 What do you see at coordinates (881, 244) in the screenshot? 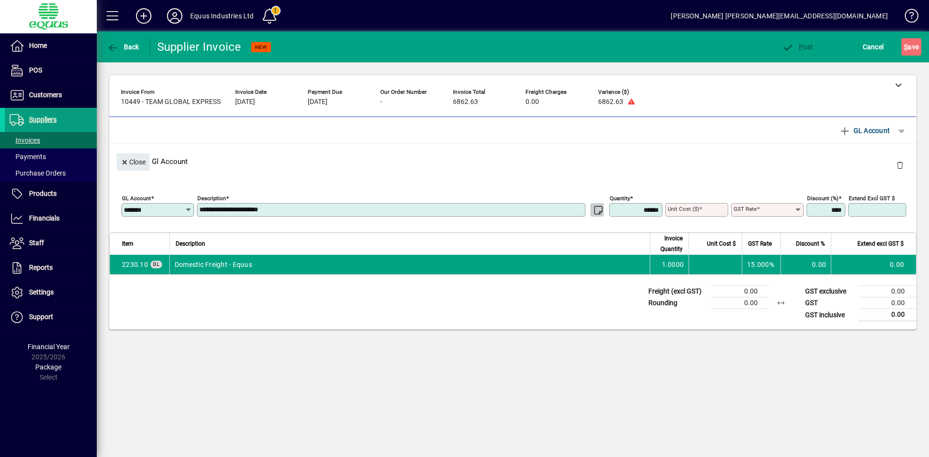
I see `span: Extend excl GST $` at bounding box center [881, 244].